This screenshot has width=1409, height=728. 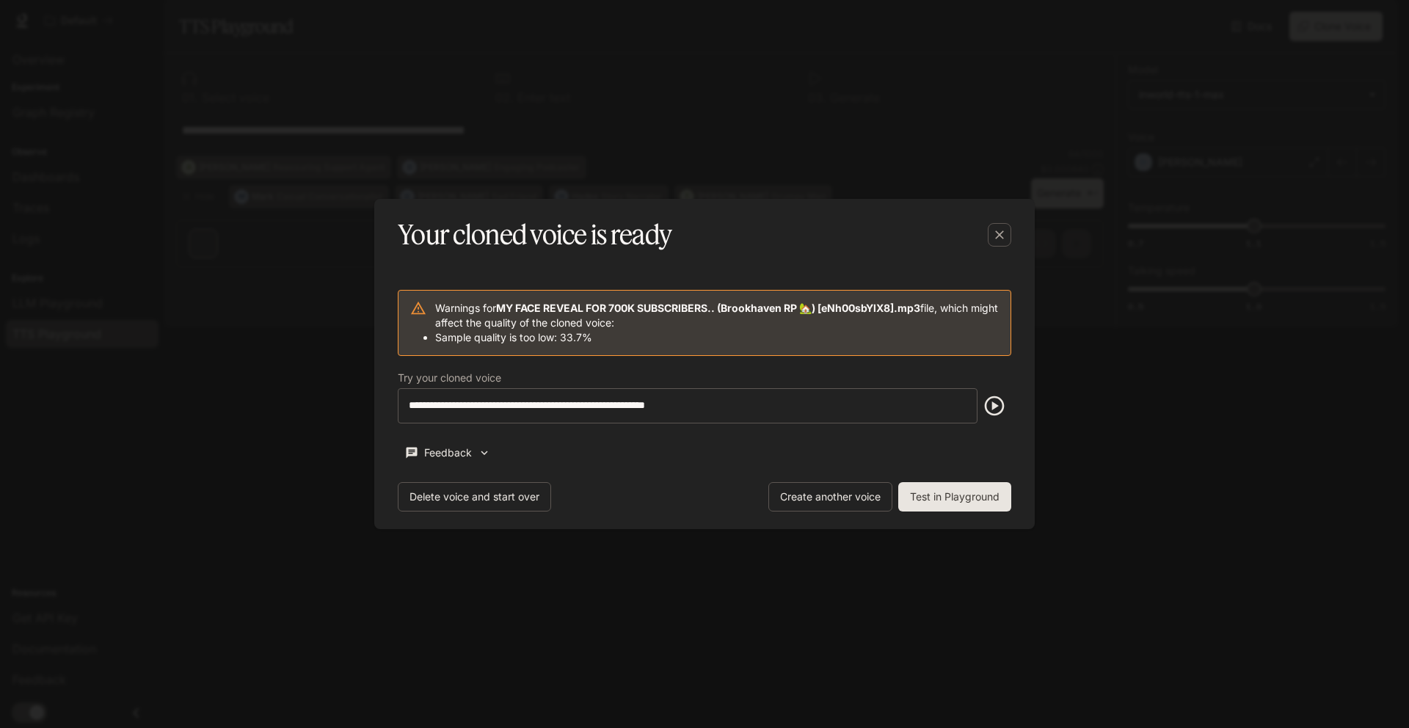 I want to click on button: Create another voice, so click(x=830, y=497).